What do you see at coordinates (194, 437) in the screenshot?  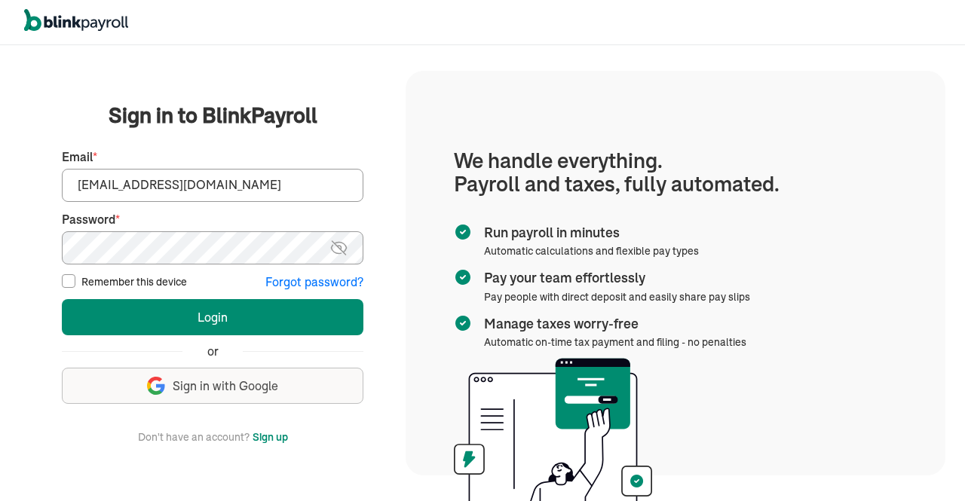 I see `span: Don't have an account?` at bounding box center [194, 437].